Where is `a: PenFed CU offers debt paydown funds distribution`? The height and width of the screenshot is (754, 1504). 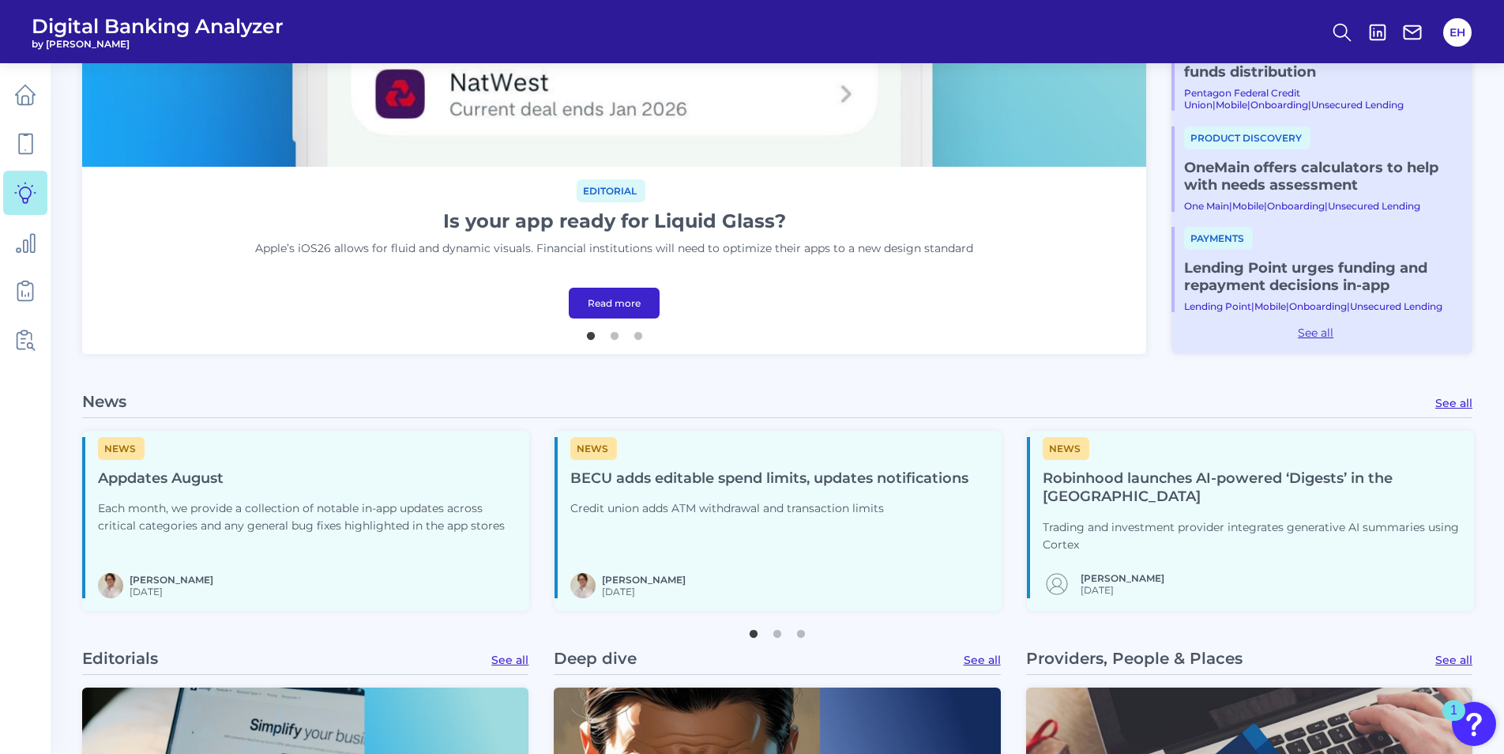
a: PenFed CU offers debt paydown funds distribution is located at coordinates (1322, 63).